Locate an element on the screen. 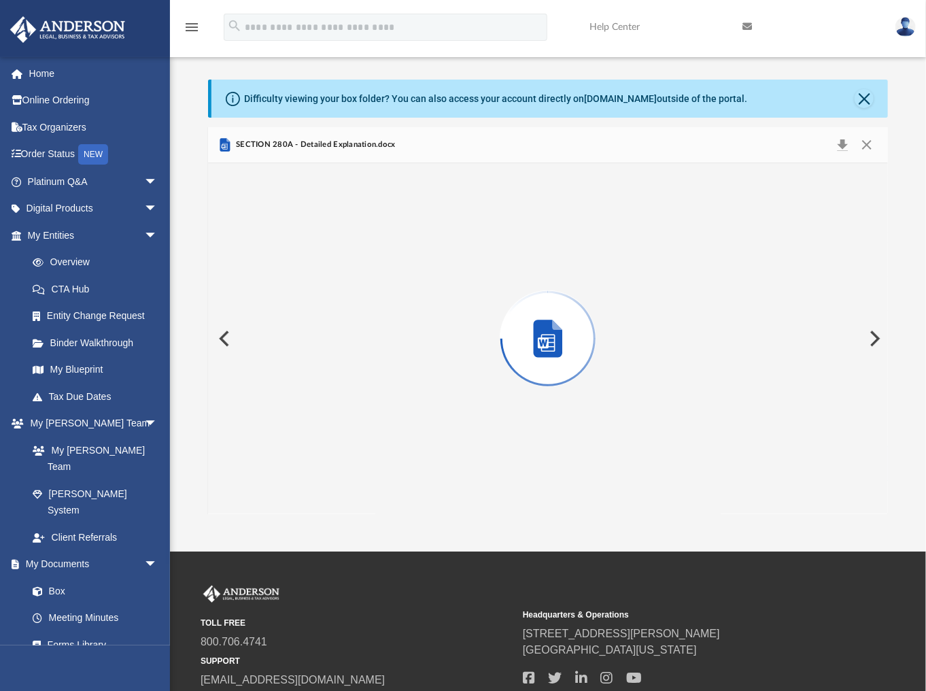 This screenshot has height=691, width=926. a: Order StatusNEW is located at coordinates (94, 154).